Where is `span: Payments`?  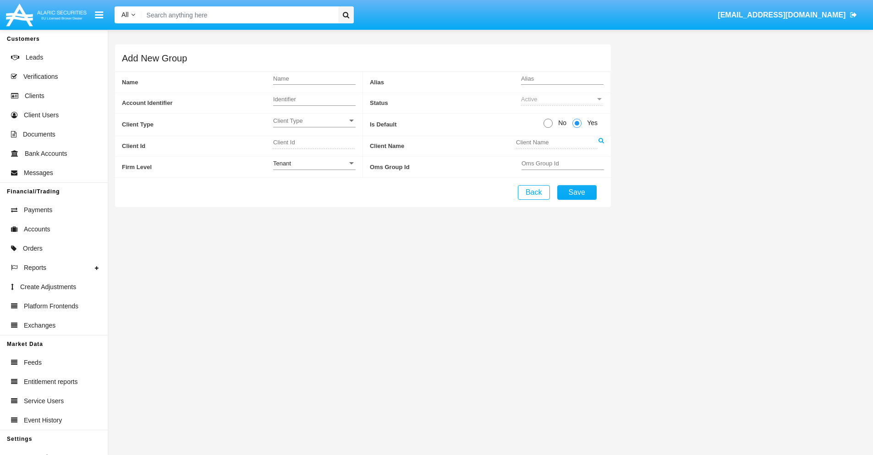 span: Payments is located at coordinates (38, 210).